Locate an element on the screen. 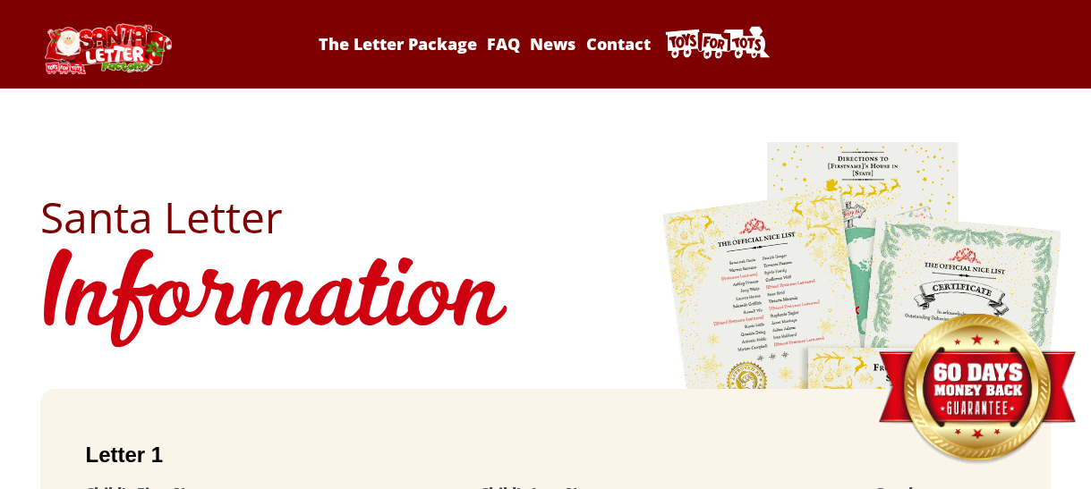 The image size is (1091, 489). h2: Letter 1 is located at coordinates (545, 455).